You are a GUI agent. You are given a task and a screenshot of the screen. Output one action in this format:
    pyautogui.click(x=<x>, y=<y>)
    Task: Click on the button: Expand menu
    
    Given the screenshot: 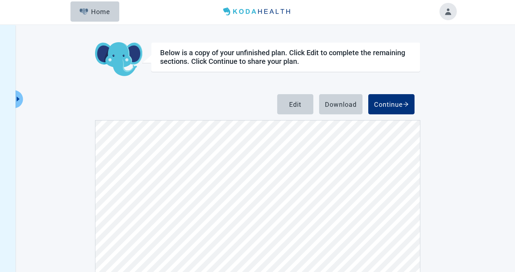 What is the action you would take?
    pyautogui.click(x=18, y=99)
    